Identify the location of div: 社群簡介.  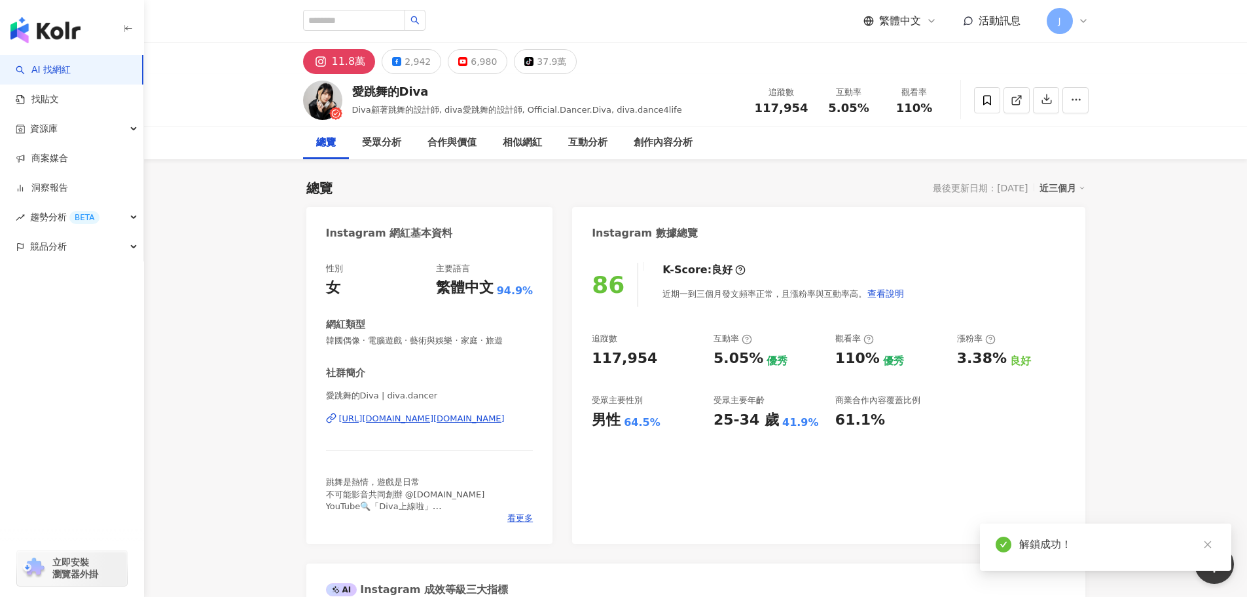
(346, 373).